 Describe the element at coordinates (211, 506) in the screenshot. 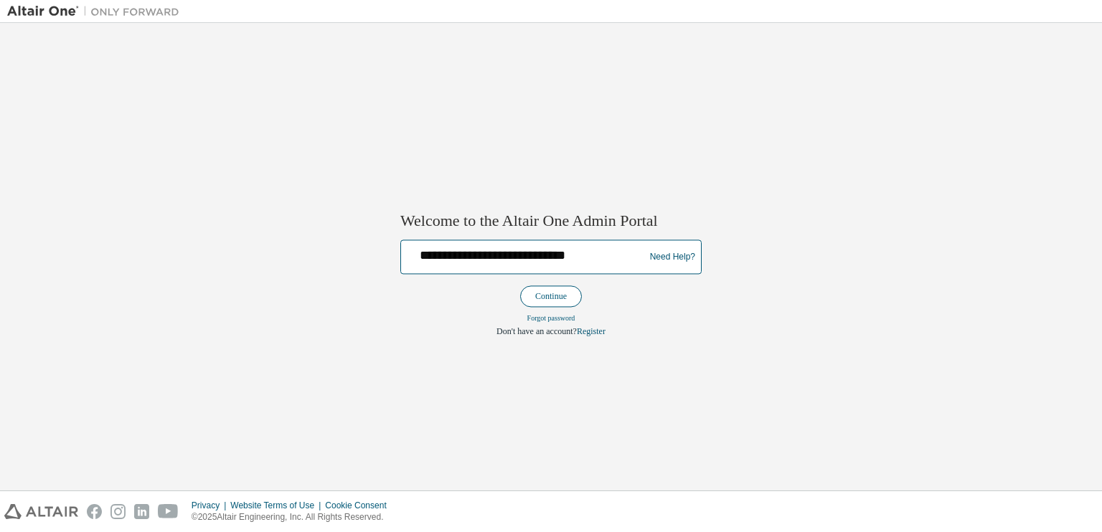

I see `div: Privacy` at that location.